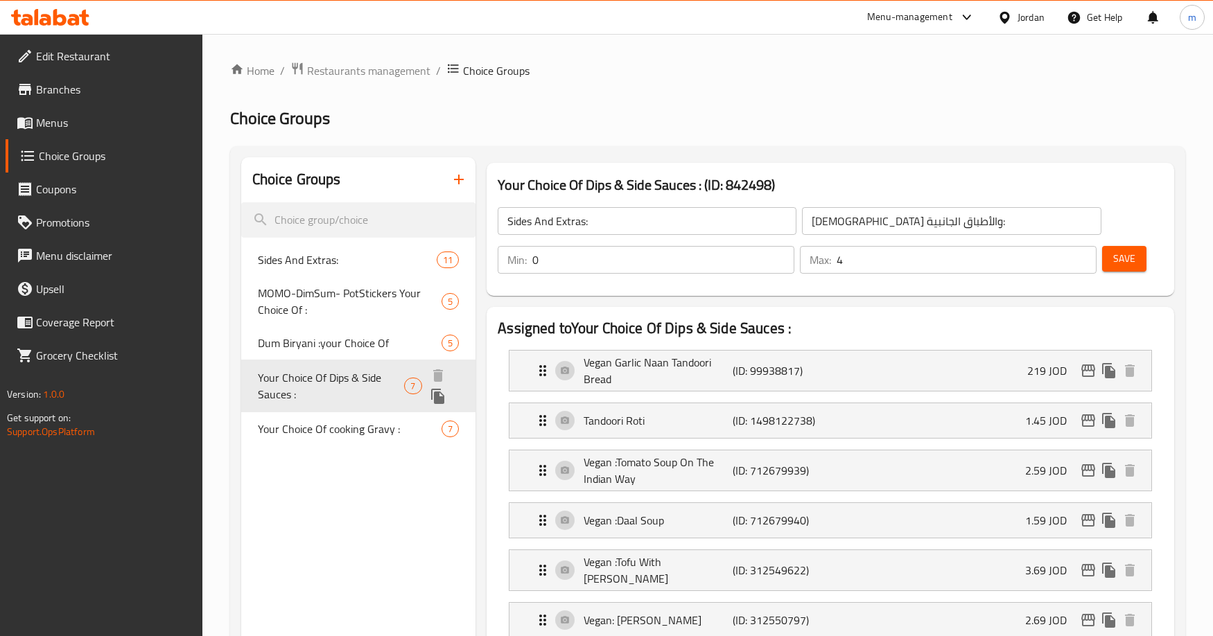  What do you see at coordinates (909, 17) in the screenshot?
I see `div: Menu-management` at bounding box center [909, 17].